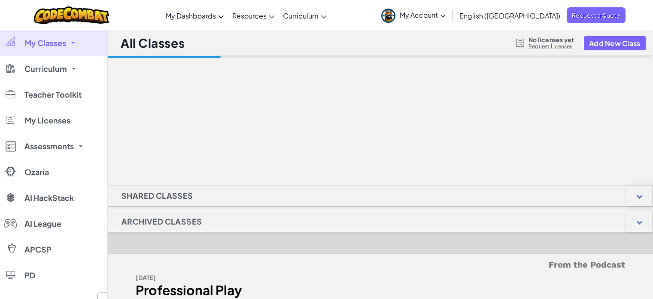 The image size is (653, 299). What do you see at coordinates (49, 198) in the screenshot?
I see `span: AI HackStack` at bounding box center [49, 198].